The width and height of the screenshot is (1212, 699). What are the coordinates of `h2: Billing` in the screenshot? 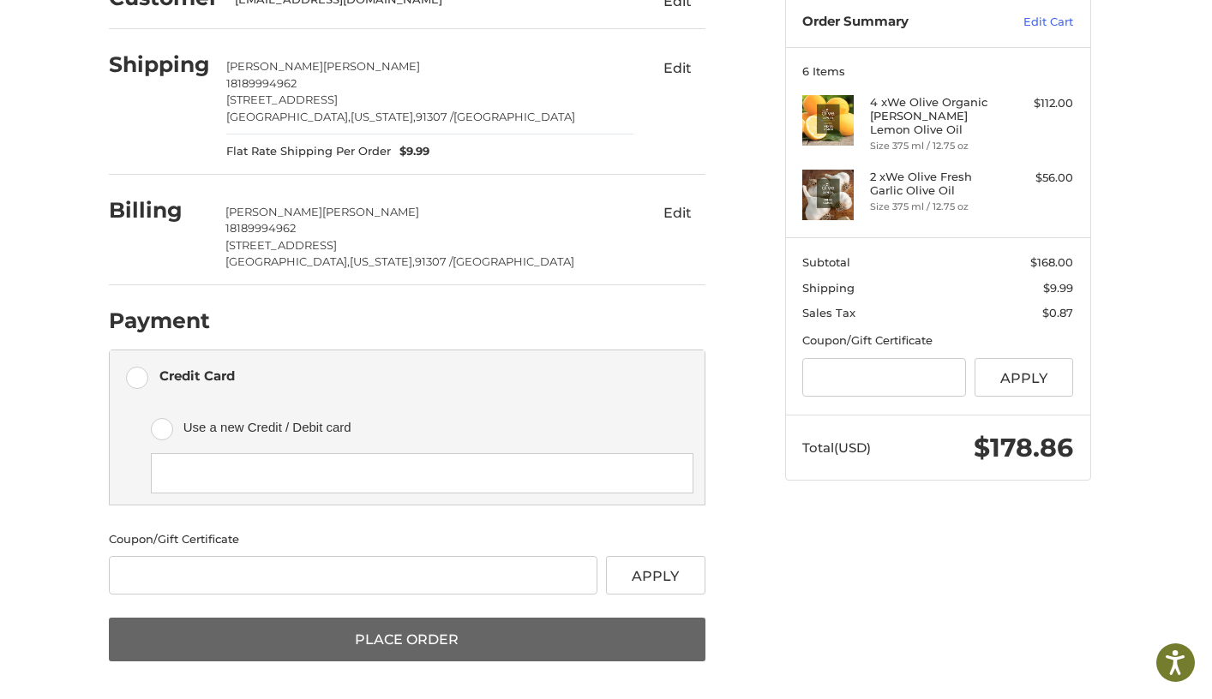 It's located at (159, 210).